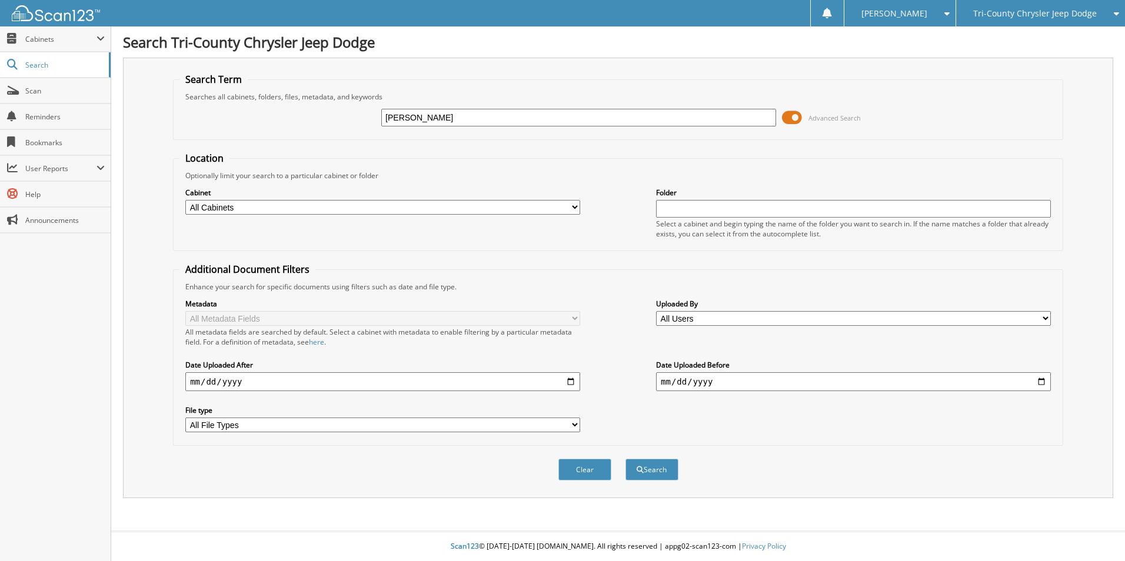 This screenshot has width=1125, height=561. What do you see at coordinates (383, 192) in the screenshot?
I see `label: Cabinet` at bounding box center [383, 192].